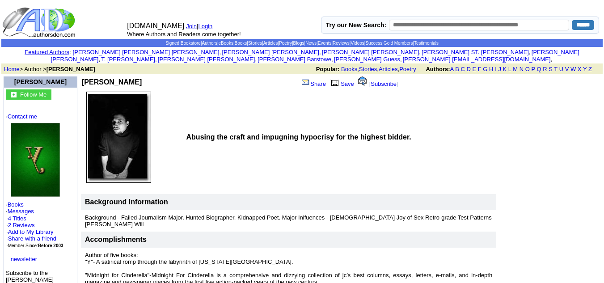 The height and width of the screenshot is (283, 604). I want to click on a: Add to My Library, so click(31, 232).